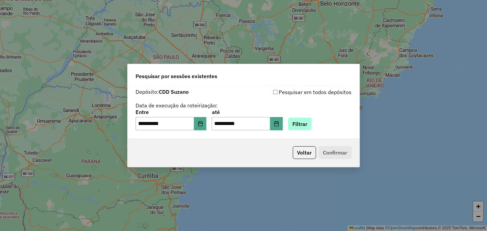  What do you see at coordinates (247, 112) in the screenshot?
I see `label: até` at bounding box center [247, 112].